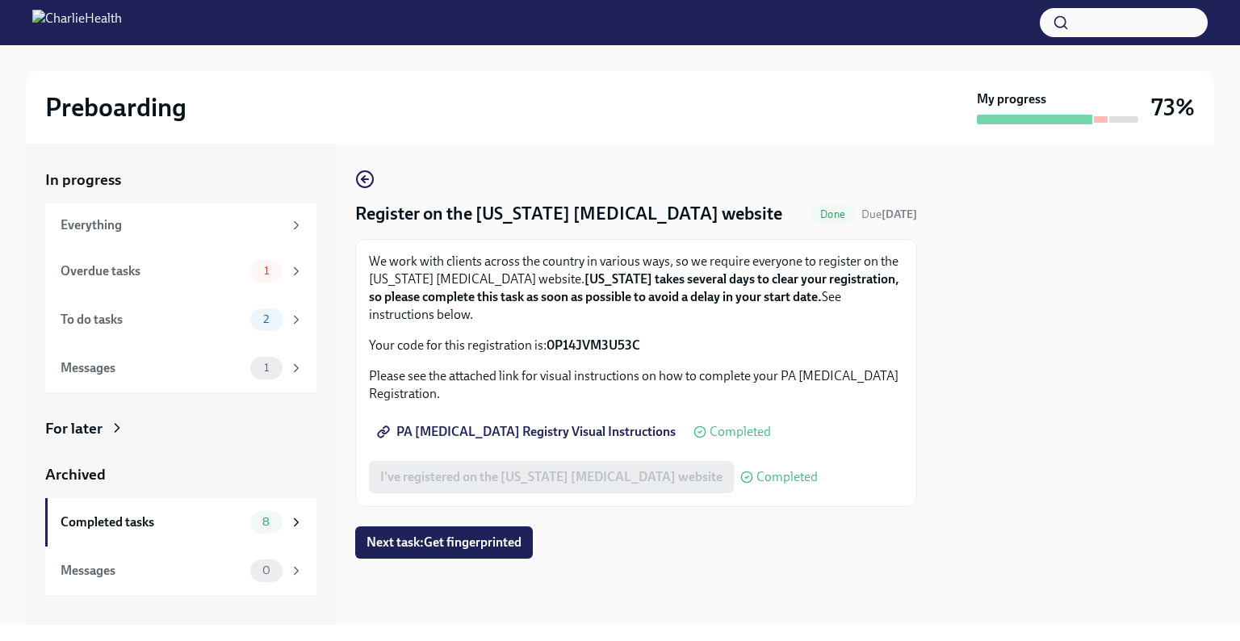 This screenshot has width=1240, height=641. I want to click on div: Completed tasks, so click(152, 522).